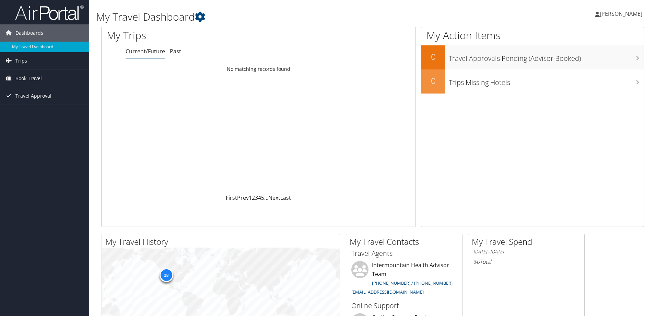 This screenshot has width=656, height=316. I want to click on a: Prev, so click(243, 197).